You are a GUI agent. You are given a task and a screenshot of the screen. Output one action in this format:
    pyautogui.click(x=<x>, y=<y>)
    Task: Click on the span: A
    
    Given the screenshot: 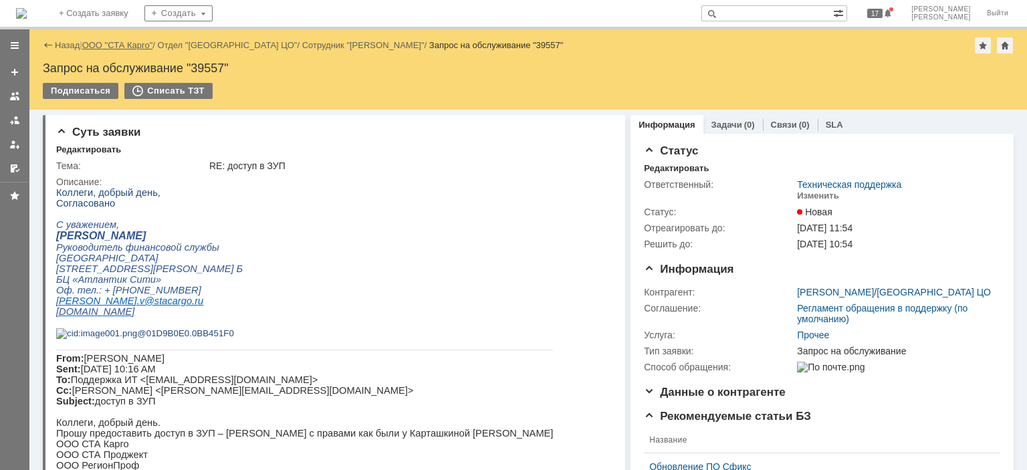 What is the action you would take?
    pyautogui.click(x=87, y=400)
    